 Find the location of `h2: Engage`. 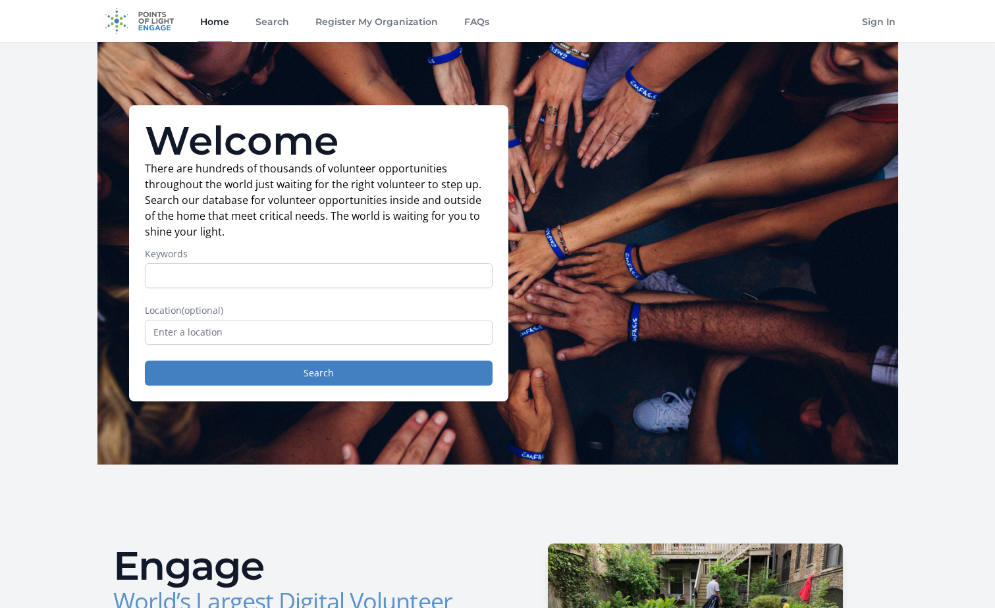

h2: Engage is located at coordinates (300, 566).